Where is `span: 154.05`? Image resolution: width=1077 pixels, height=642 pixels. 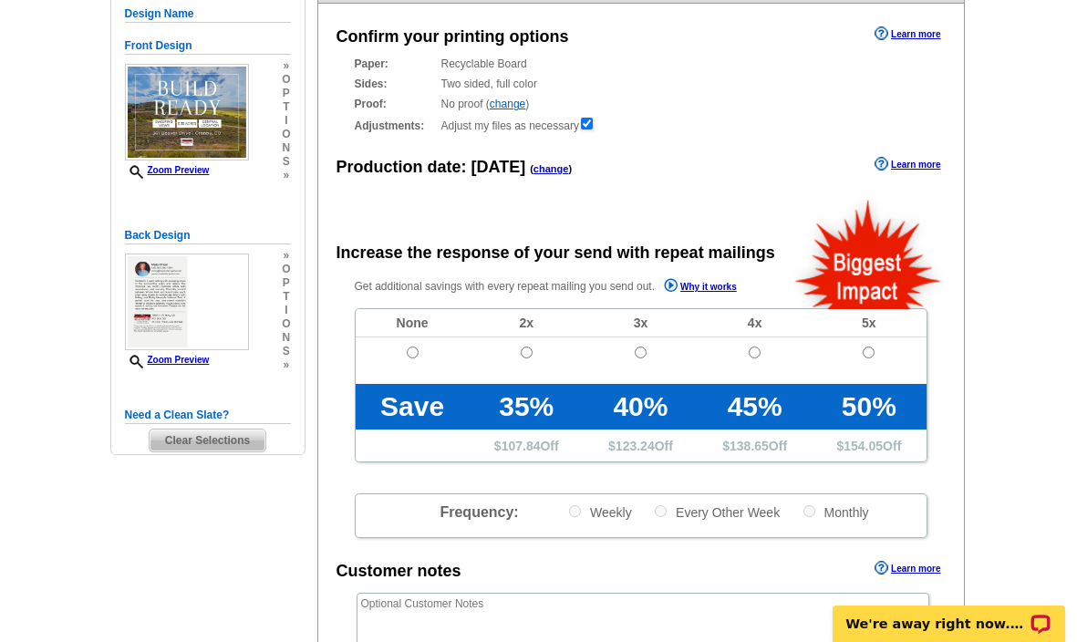
span: 154.05 is located at coordinates (863, 446).